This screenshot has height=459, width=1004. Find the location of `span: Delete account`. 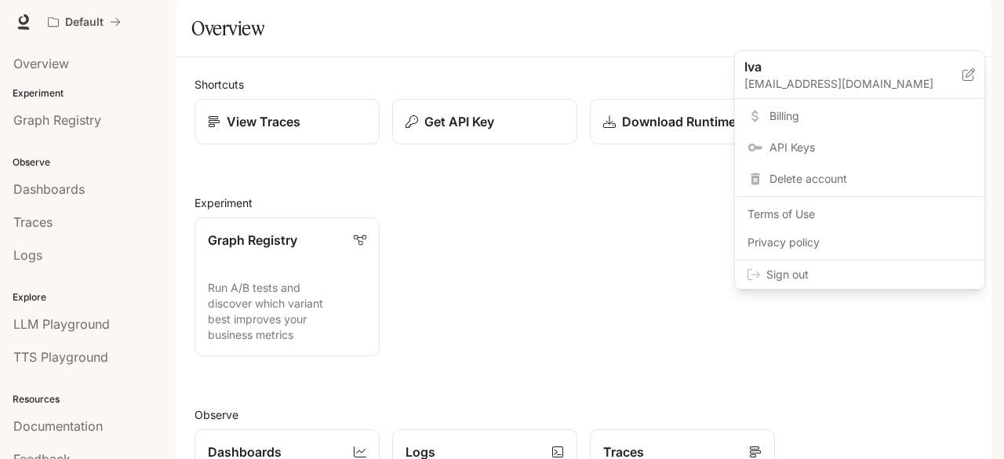

span: Delete account is located at coordinates (870, 179).